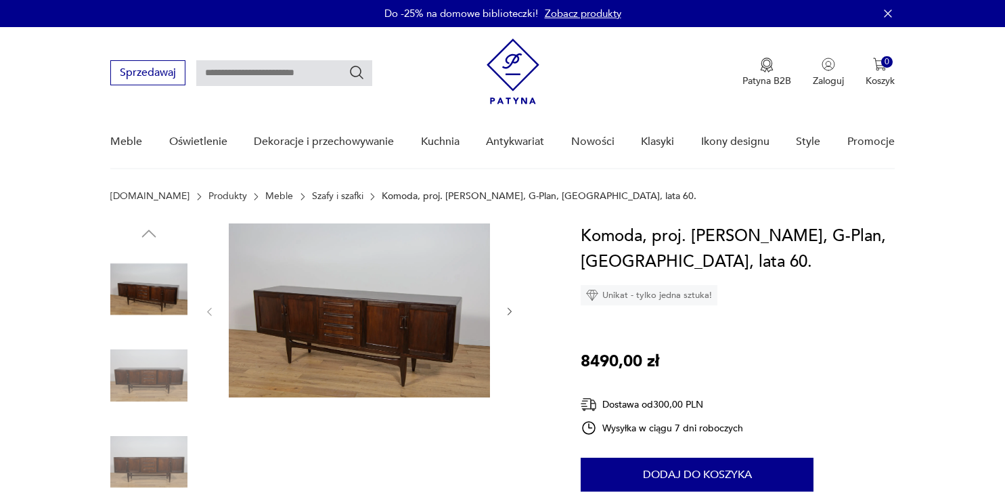 This screenshot has width=1005, height=495. I want to click on div: Wysyłka w ciągu 7 dni roboczych, so click(662, 428).